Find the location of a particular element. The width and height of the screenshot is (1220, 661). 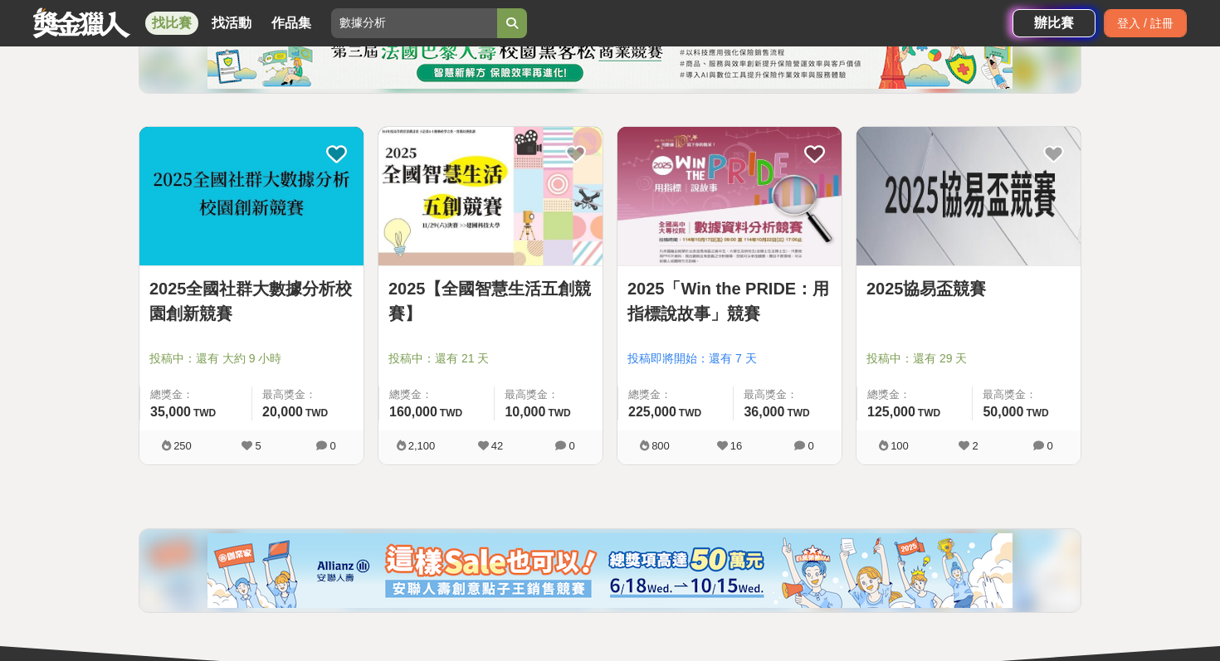

span: 16 is located at coordinates (736, 446).